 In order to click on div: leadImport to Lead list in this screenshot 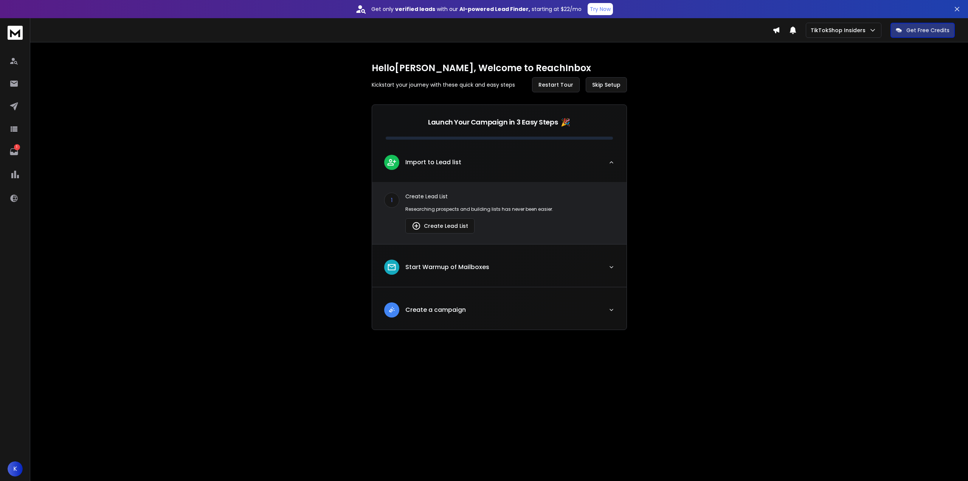, I will do `click(499, 213)`.